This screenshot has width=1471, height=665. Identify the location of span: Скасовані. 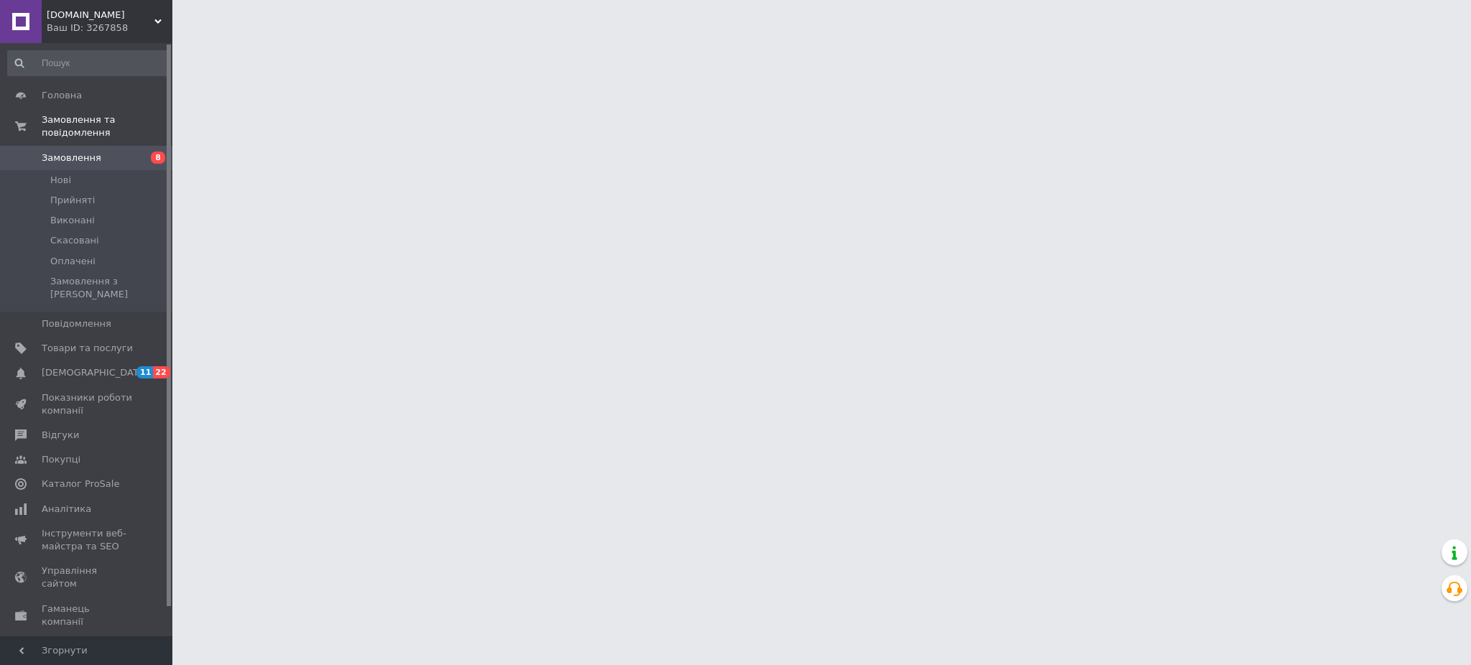
(75, 241).